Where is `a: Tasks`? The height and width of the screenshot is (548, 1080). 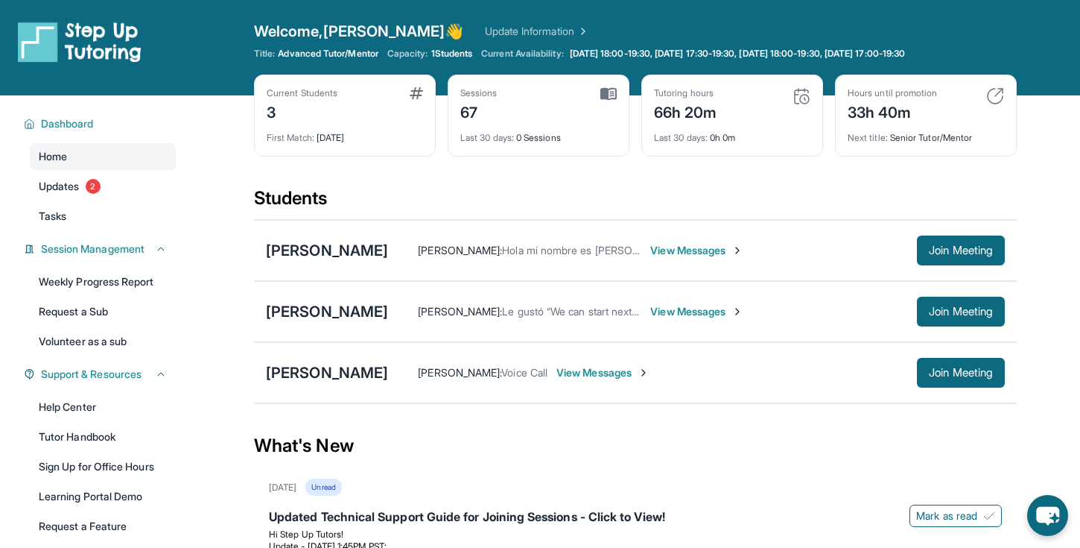
a: Tasks is located at coordinates (103, 216).